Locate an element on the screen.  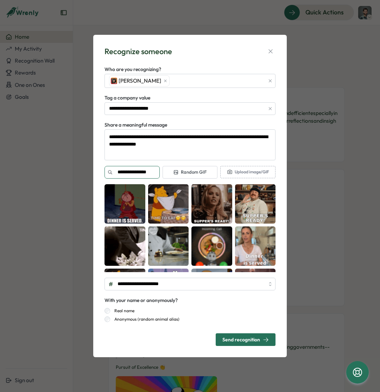
label: Share a meaningful message is located at coordinates (136, 125).